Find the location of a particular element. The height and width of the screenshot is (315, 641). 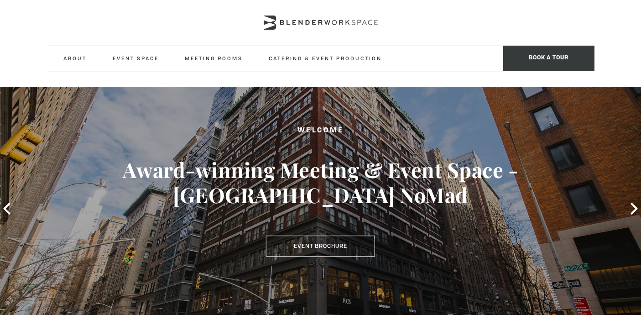

a: About is located at coordinates (75, 58).